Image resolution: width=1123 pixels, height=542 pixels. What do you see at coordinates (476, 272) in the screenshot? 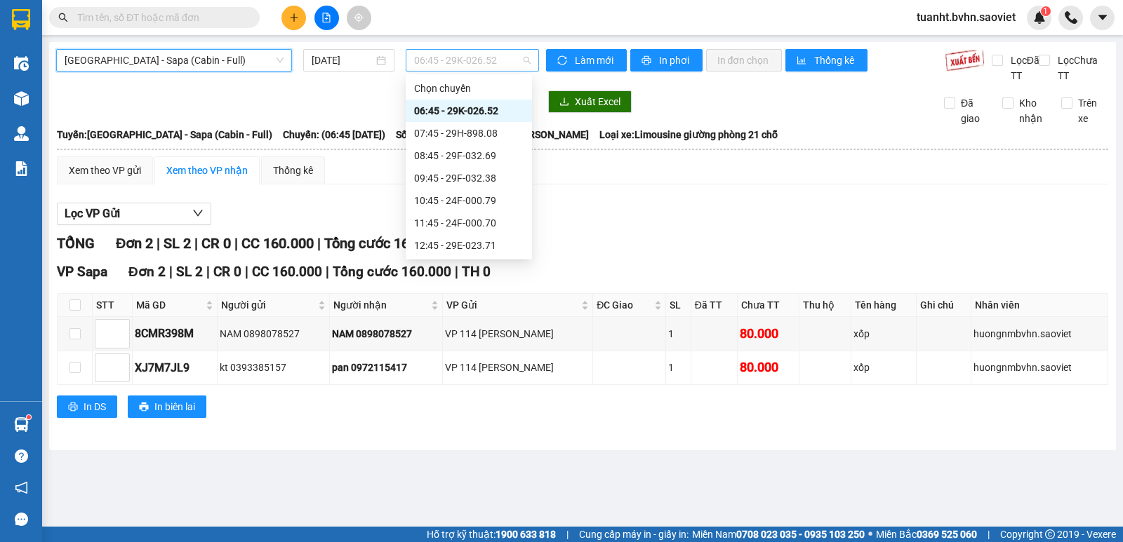
I see `span: TH 0` at bounding box center [476, 272].